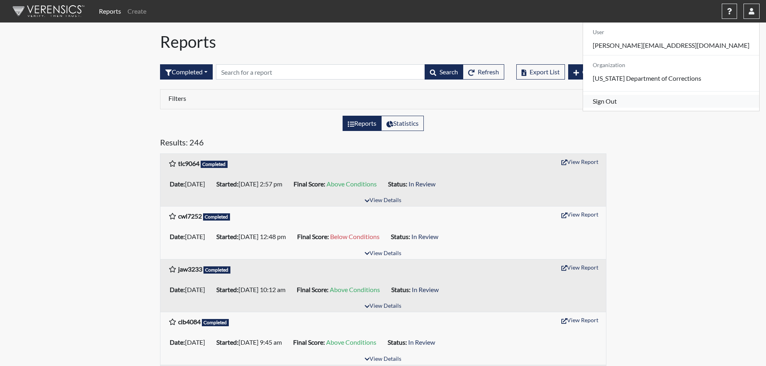 This screenshot has height=366, width=766. Describe the element at coordinates (321, 72) in the screenshot. I see `input: Search by Registration ID, Interview Number, or Investigation Name.` at that location.